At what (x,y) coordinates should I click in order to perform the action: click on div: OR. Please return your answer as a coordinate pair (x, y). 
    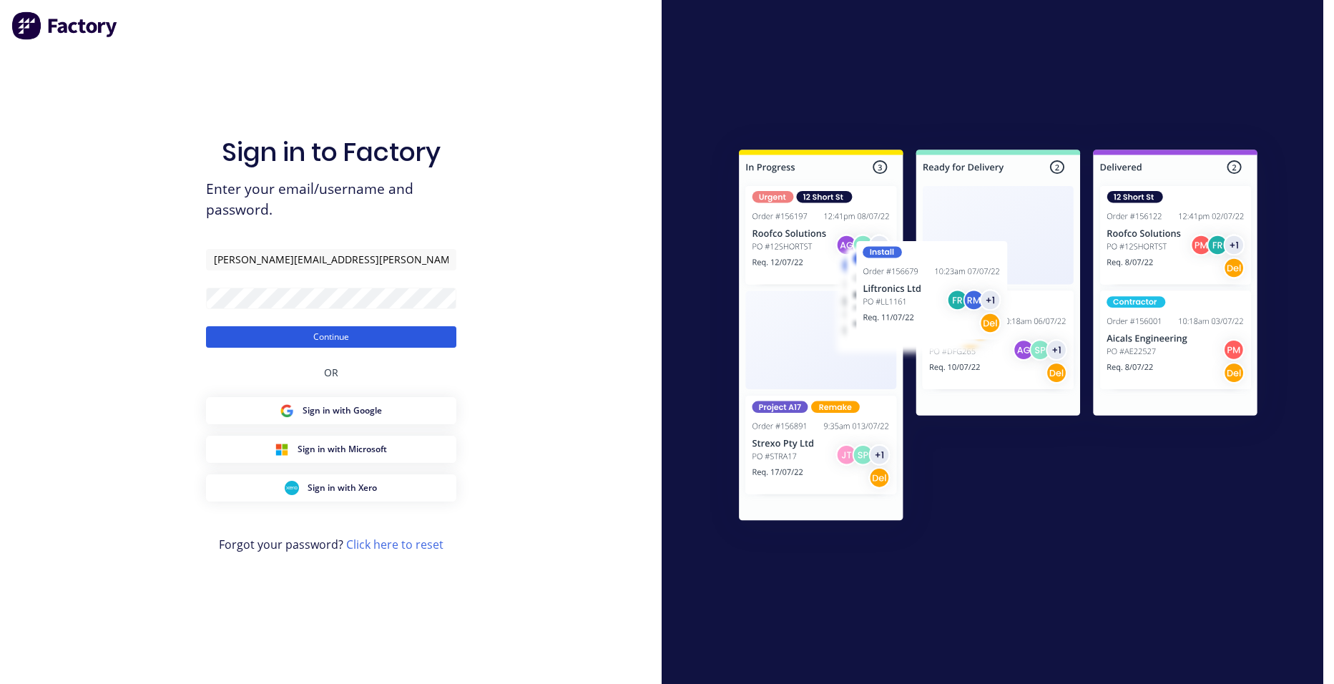
    Looking at the image, I should click on (331, 372).